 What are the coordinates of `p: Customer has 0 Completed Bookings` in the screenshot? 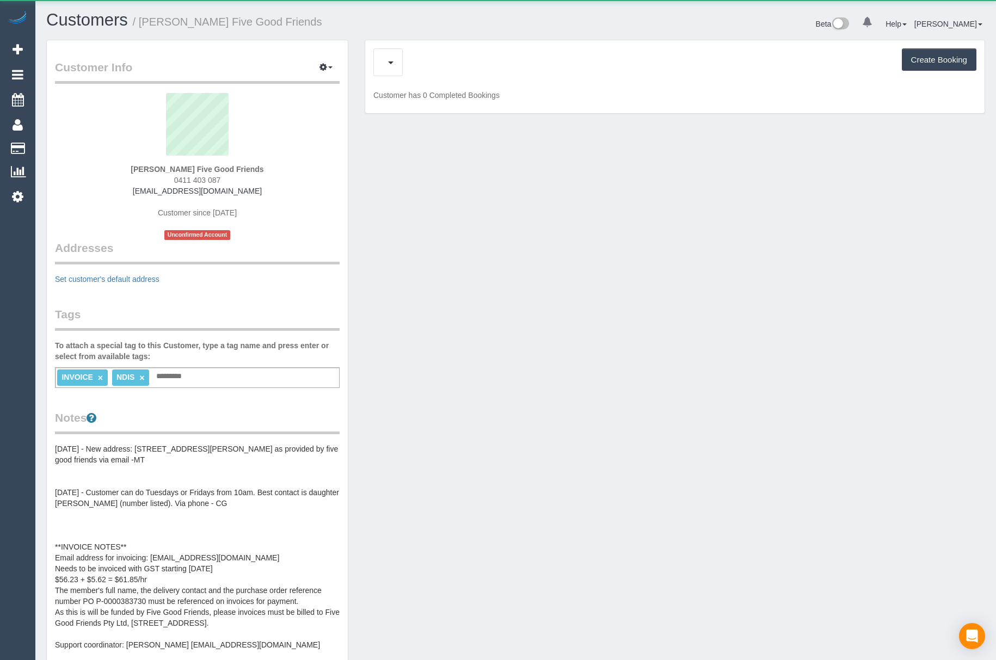 It's located at (675, 95).